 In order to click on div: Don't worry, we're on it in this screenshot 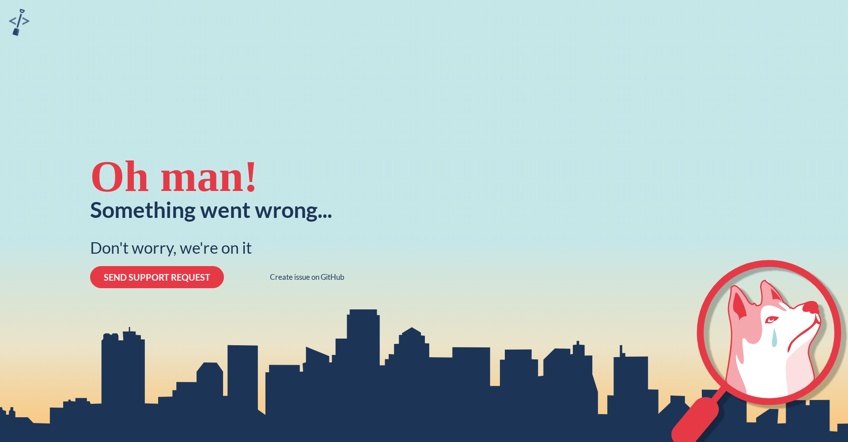, I will do `click(171, 247)`.